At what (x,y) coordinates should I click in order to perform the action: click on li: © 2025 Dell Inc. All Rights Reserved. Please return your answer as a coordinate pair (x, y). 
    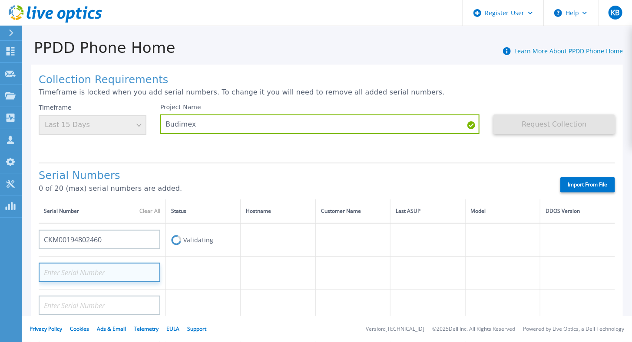
    Looking at the image, I should click on (473, 329).